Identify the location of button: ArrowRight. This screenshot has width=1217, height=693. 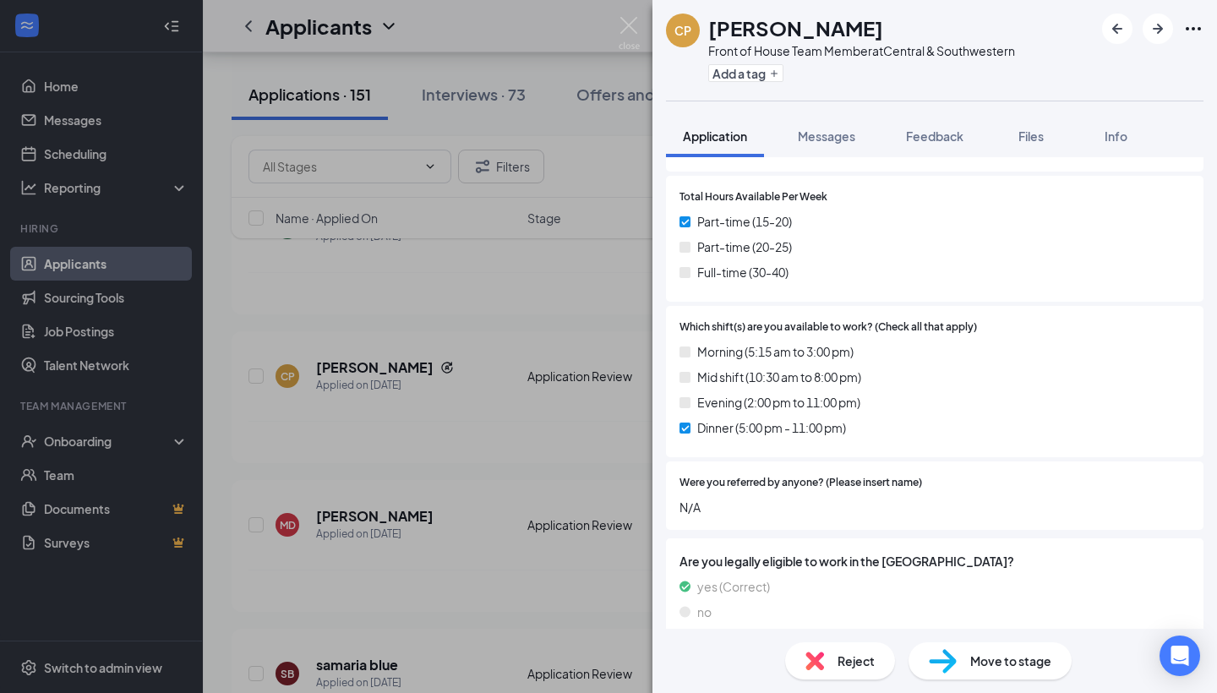
(1158, 29).